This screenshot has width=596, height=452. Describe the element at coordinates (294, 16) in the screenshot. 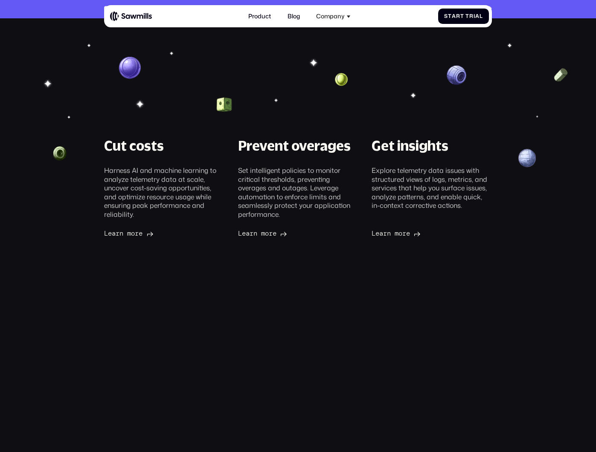

I see `a: Blog` at that location.